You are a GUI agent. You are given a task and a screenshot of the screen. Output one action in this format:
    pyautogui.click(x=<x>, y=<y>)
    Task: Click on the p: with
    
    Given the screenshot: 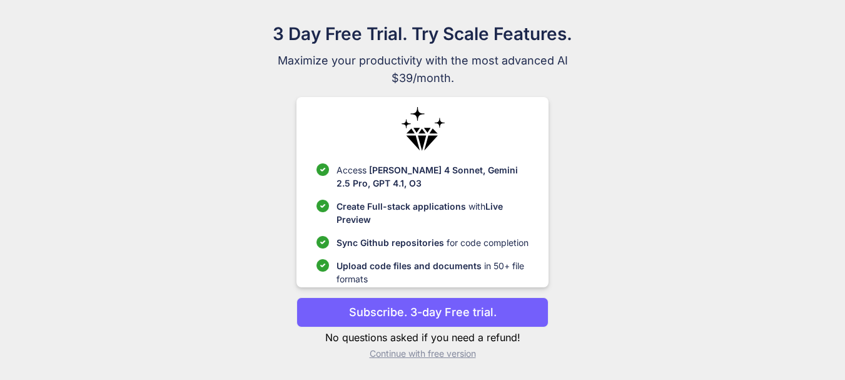 What is the action you would take?
    pyautogui.click(x=432, y=213)
    